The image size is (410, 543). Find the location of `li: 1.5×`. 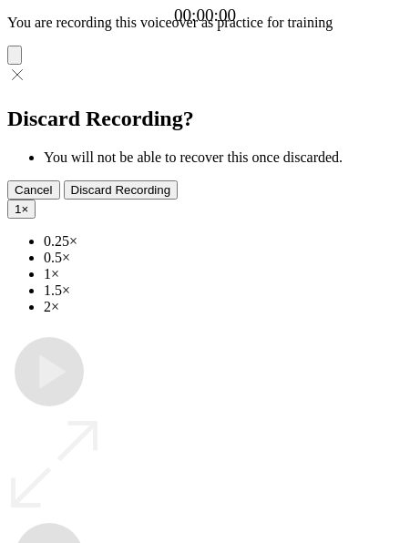

li: 1.5× is located at coordinates (223, 291).